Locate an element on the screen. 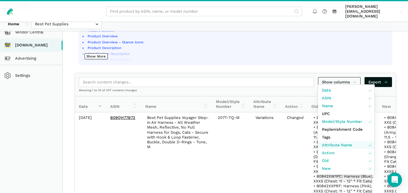  span: Date is located at coordinates (326, 90).